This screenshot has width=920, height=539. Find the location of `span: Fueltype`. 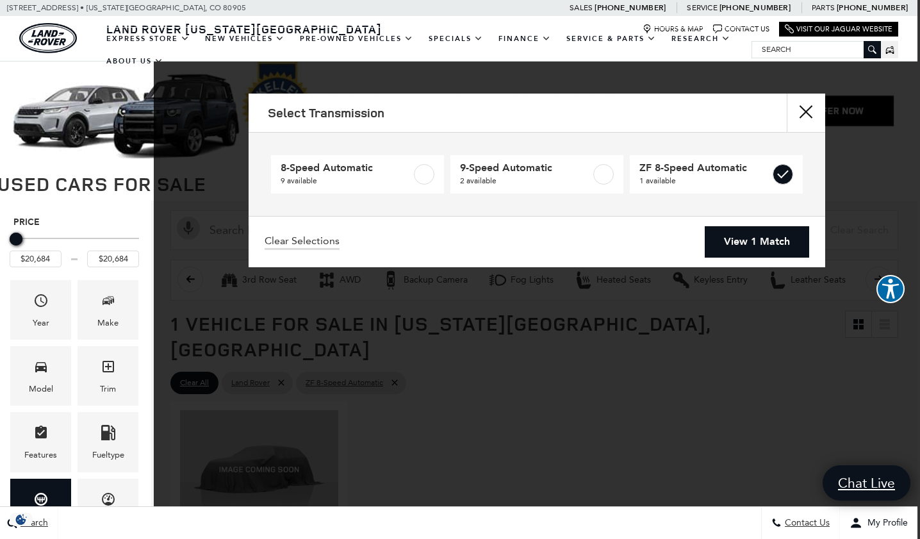

span: Fueltype is located at coordinates (108, 435).